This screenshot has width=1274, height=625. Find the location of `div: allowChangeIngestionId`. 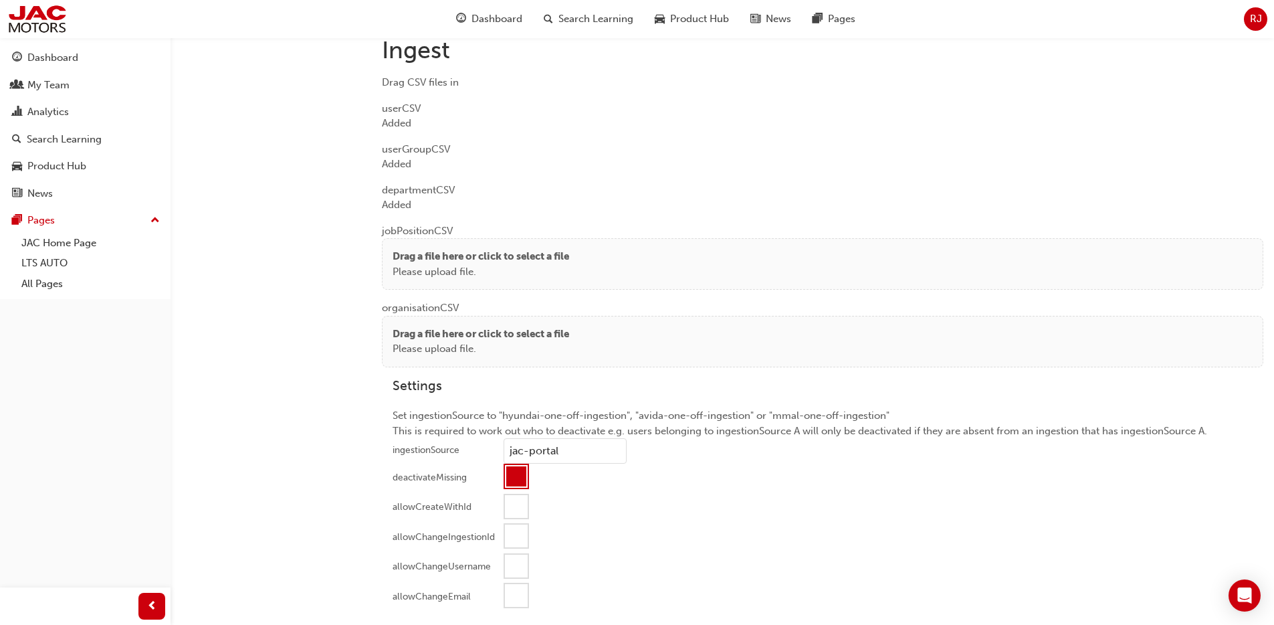

div: allowChangeIngestionId is located at coordinates (443, 537).